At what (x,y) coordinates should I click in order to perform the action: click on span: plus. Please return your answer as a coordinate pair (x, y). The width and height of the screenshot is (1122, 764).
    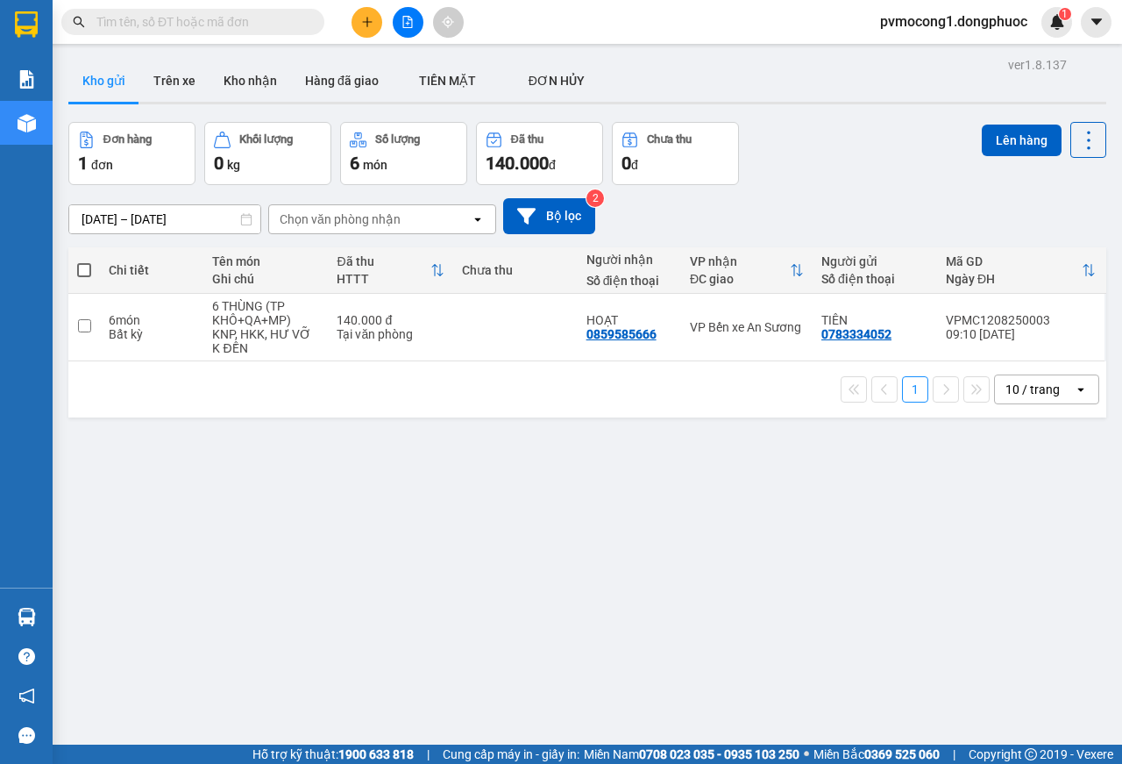
    Looking at the image, I should click on (367, 22).